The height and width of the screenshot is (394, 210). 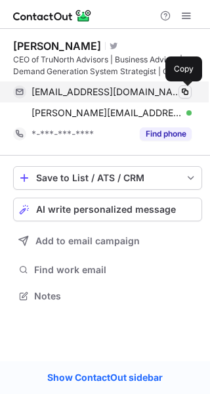 What do you see at coordinates (87, 241) in the screenshot?
I see `span: Add to email campaign` at bounding box center [87, 241].